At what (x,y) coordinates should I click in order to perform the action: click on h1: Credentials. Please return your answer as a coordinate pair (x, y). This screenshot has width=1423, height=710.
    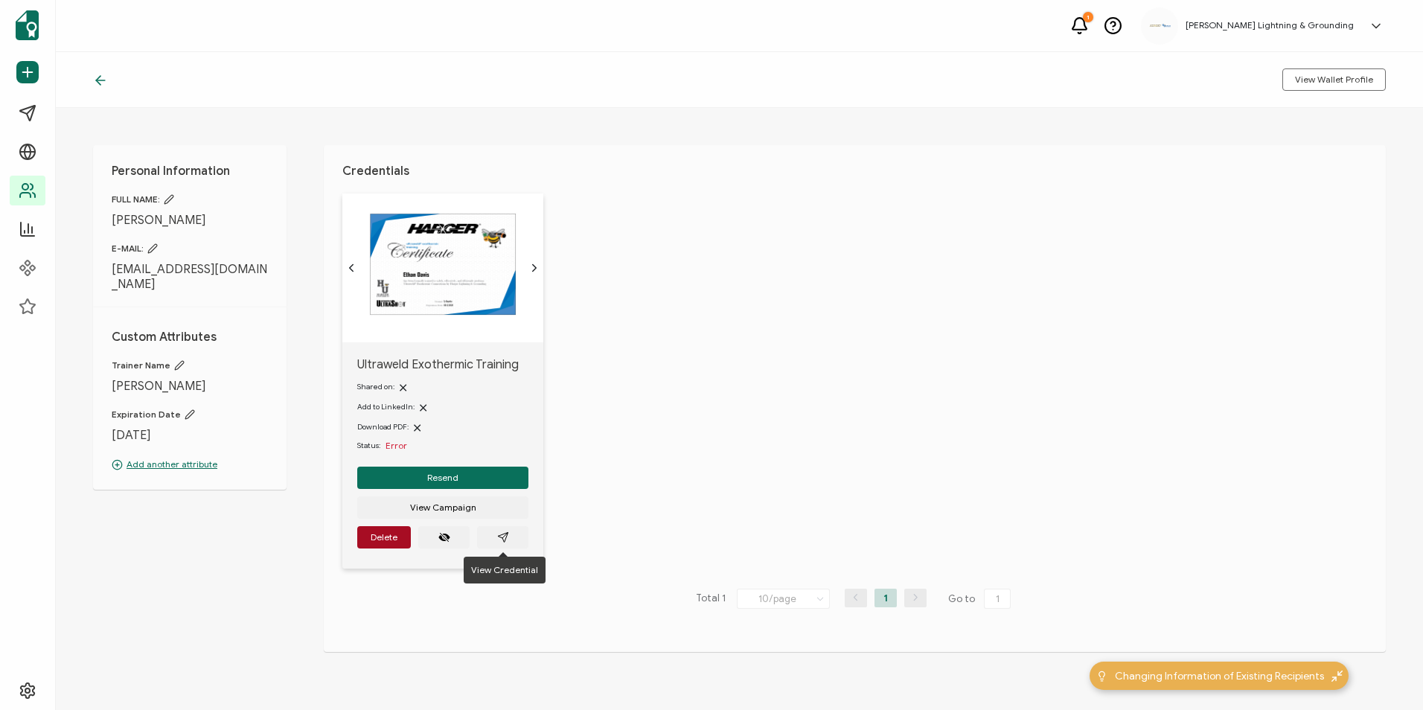
    Looking at the image, I should click on (854, 171).